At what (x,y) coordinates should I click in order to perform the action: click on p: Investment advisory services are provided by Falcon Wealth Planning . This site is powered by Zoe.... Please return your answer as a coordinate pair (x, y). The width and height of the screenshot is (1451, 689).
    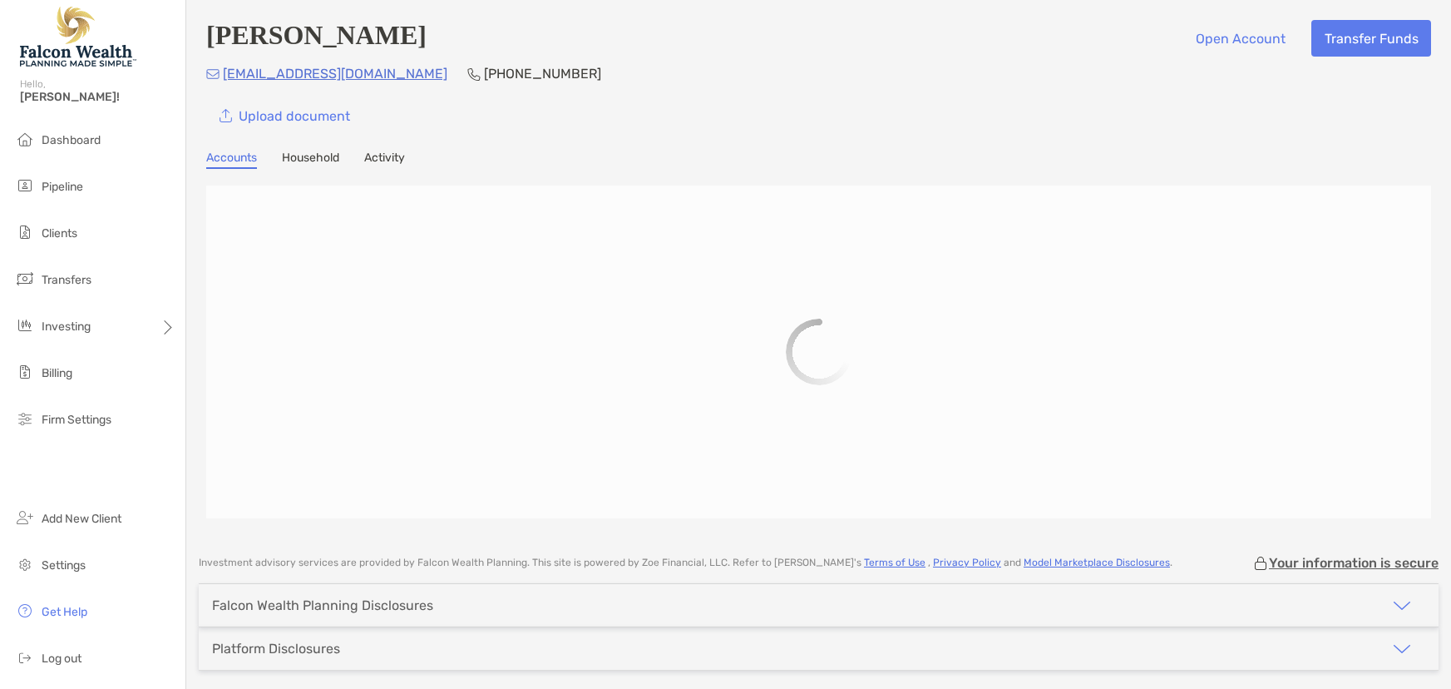
    Looking at the image, I should click on (685, 562).